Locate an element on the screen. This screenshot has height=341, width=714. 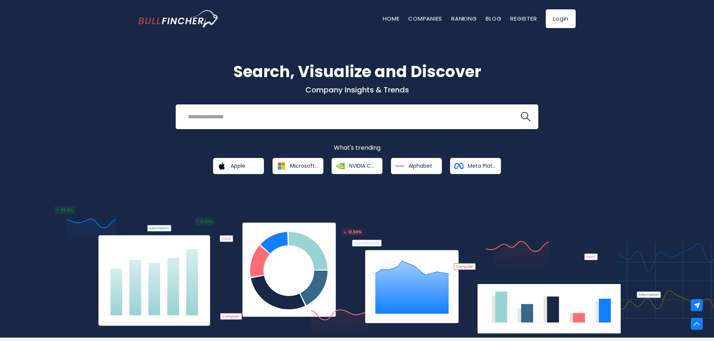
img: Bullfincher logo is located at coordinates (179, 19).